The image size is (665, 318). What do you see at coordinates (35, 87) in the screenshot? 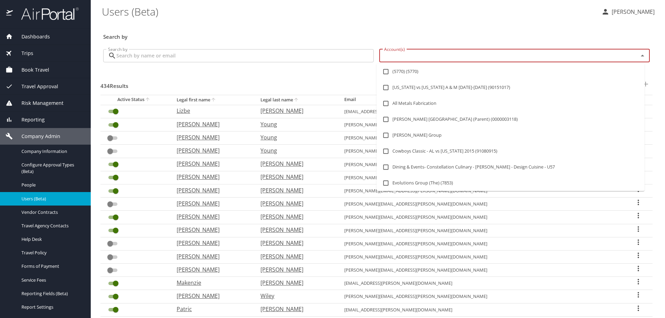
I see `span: Travel Approval` at bounding box center [35, 87].